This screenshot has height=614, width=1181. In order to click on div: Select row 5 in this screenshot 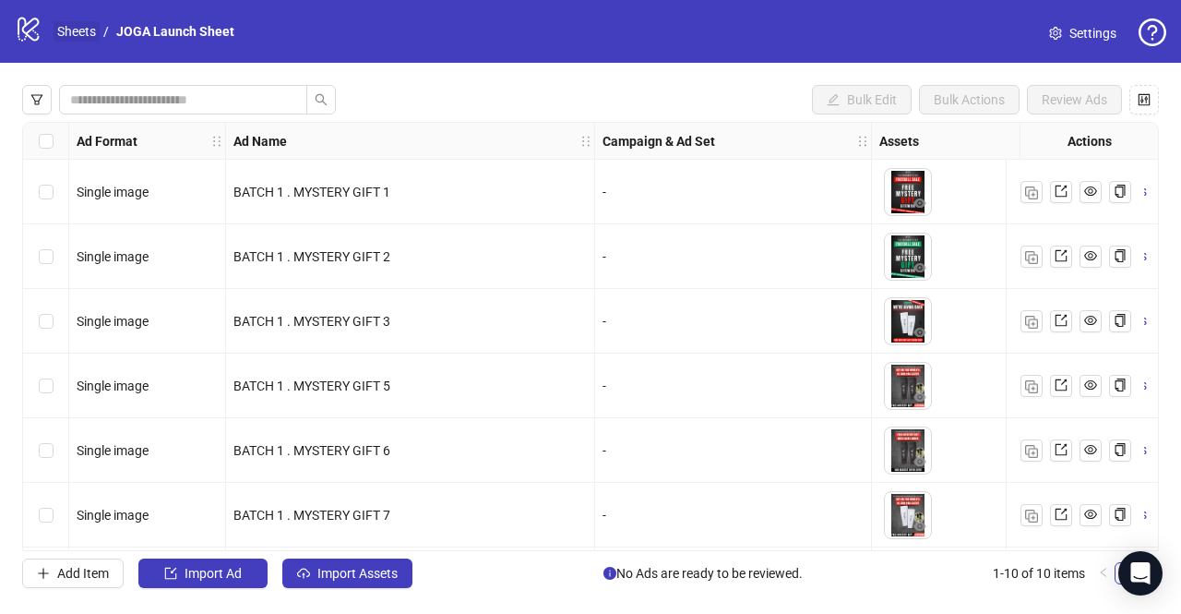, I will do `click(46, 450)`.